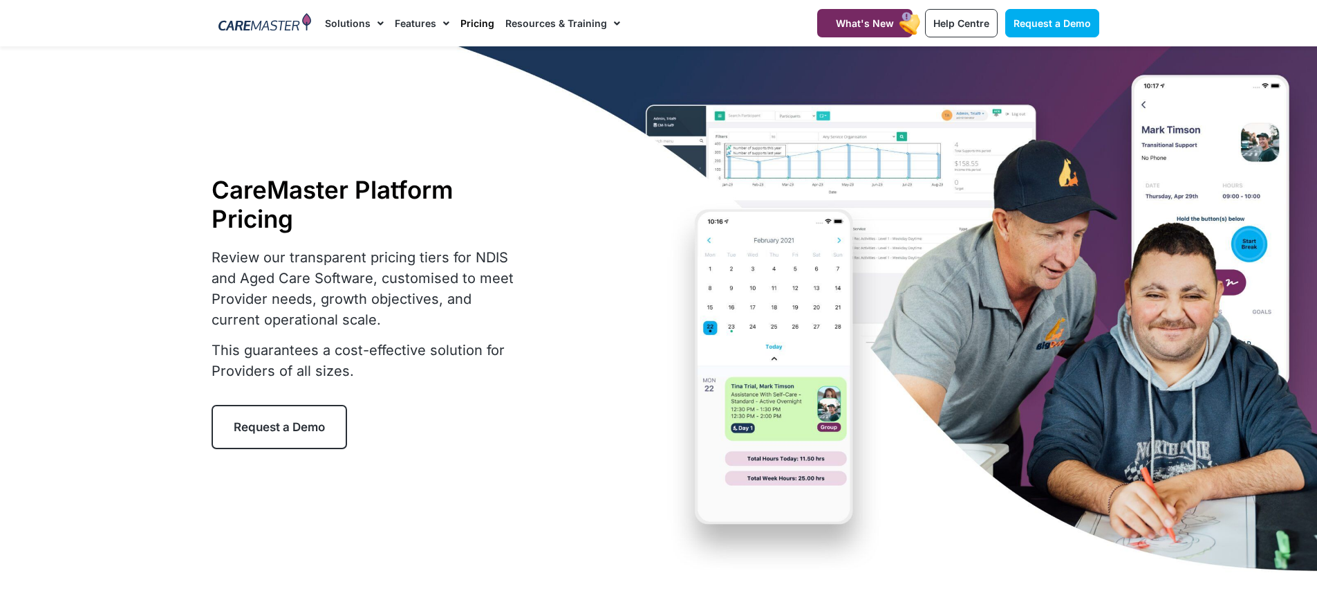 This screenshot has height=607, width=1317. What do you see at coordinates (865, 23) in the screenshot?
I see `span: What's New` at bounding box center [865, 23].